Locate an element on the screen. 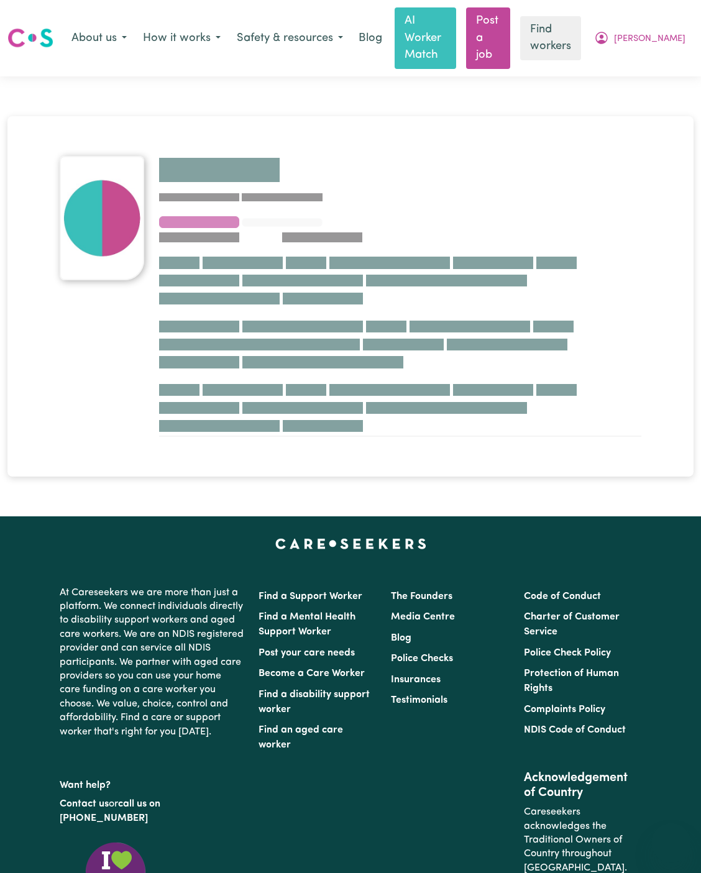 This screenshot has height=873, width=701. a: Testimonials is located at coordinates (419, 700).